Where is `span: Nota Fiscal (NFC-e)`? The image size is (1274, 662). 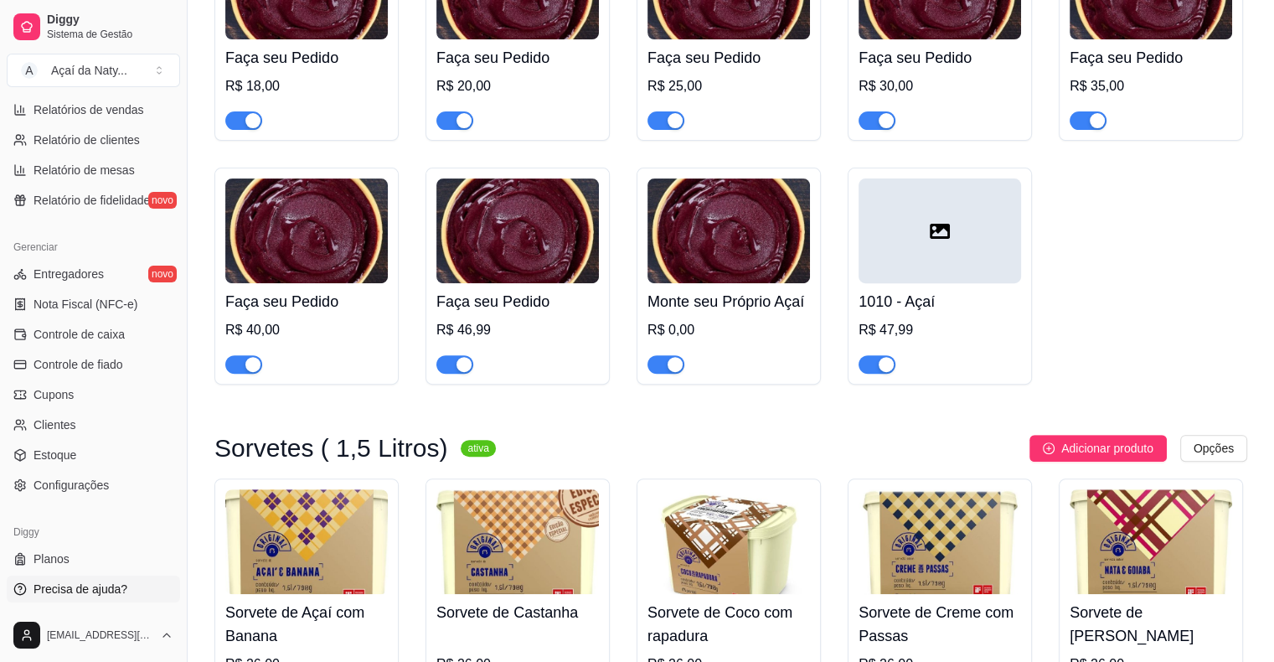 span: Nota Fiscal (NFC-e) is located at coordinates (85, 304).